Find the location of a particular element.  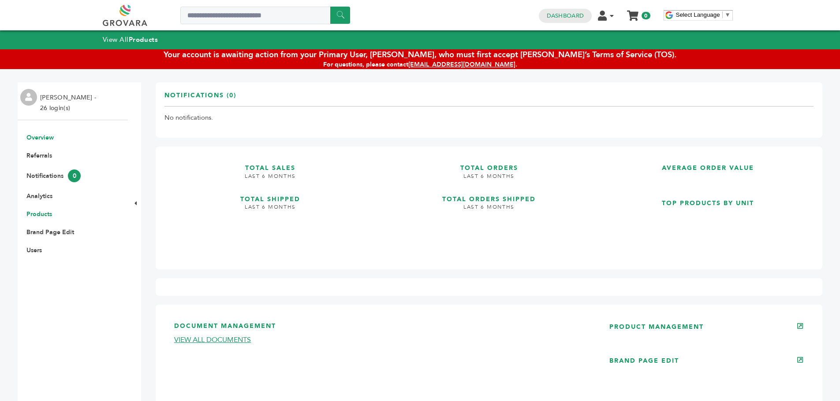

h3: TOTAL ORDERS is located at coordinates (489, 164).